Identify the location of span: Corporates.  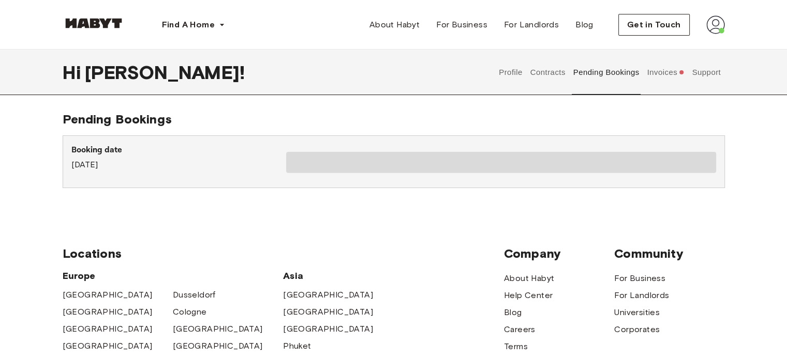
(637, 330).